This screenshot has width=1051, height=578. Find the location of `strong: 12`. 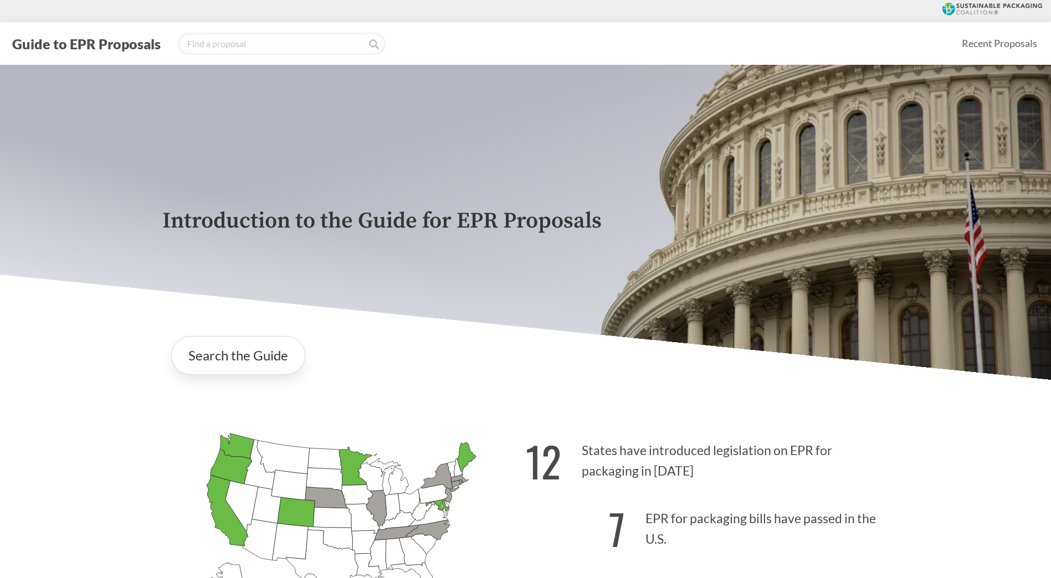

strong: 12 is located at coordinates (544, 461).